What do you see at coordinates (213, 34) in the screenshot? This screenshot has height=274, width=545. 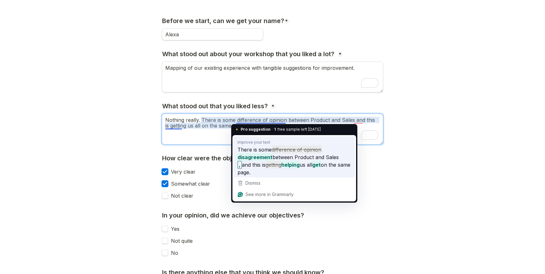 I see `input: Before we start, can we get your name?` at bounding box center [213, 34].